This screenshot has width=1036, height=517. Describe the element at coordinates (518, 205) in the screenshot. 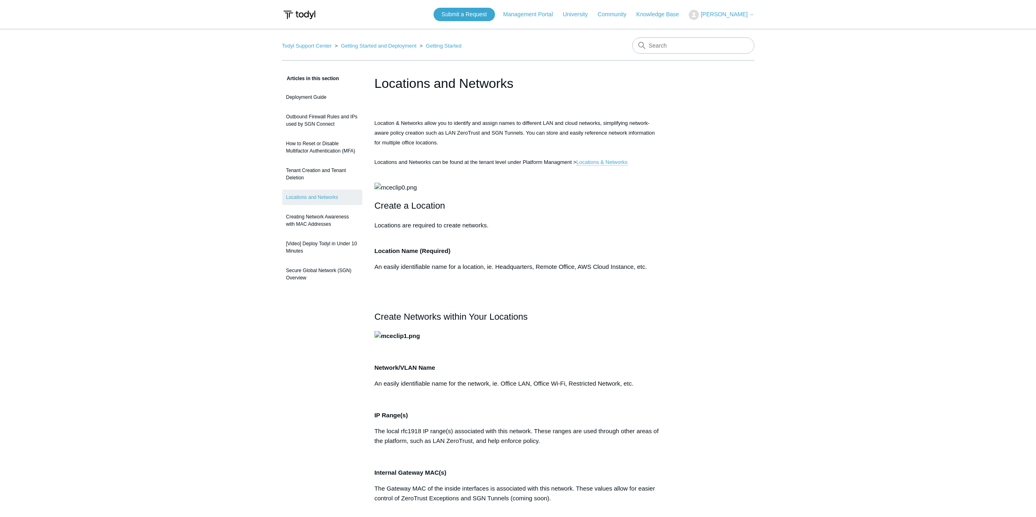

I see `h2: Create a Location` at that location.